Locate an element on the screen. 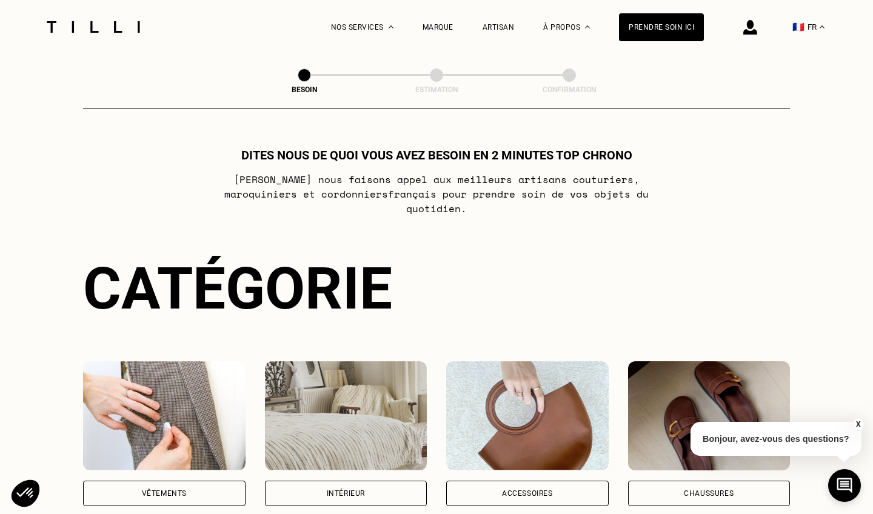 The height and width of the screenshot is (514, 873). div: Artisan is located at coordinates (498, 27).